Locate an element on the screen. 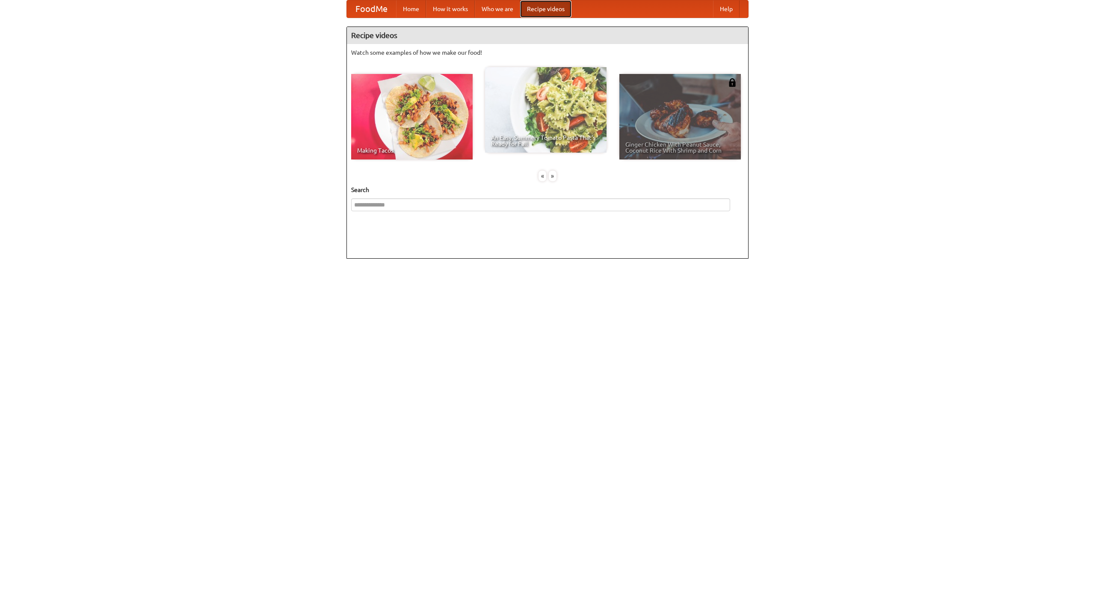 This screenshot has width=1095, height=605. p: Watch some examples of how we make our food! is located at coordinates (547, 53).